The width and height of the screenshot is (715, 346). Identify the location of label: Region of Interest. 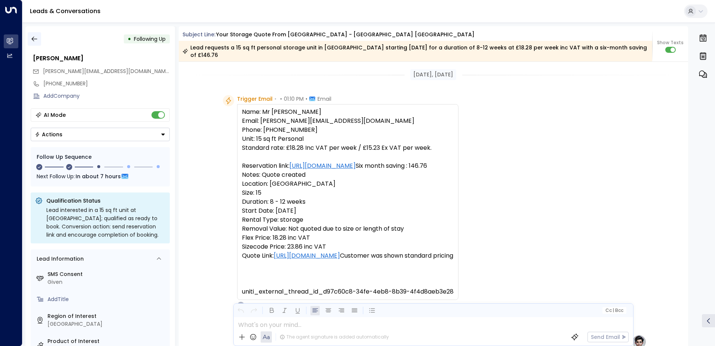
(107, 316).